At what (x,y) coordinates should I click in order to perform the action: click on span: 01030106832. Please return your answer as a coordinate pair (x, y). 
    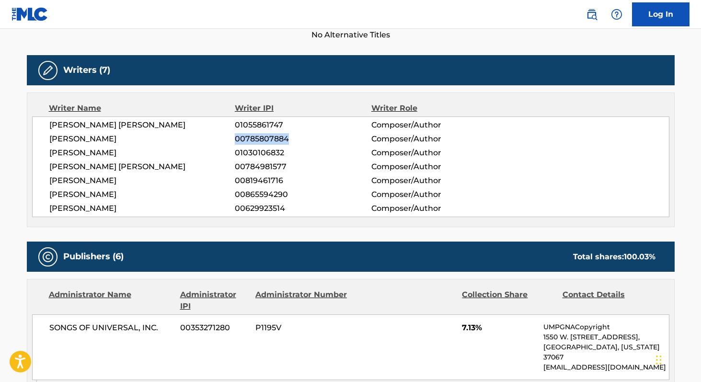
    Looking at the image, I should click on (303, 153).